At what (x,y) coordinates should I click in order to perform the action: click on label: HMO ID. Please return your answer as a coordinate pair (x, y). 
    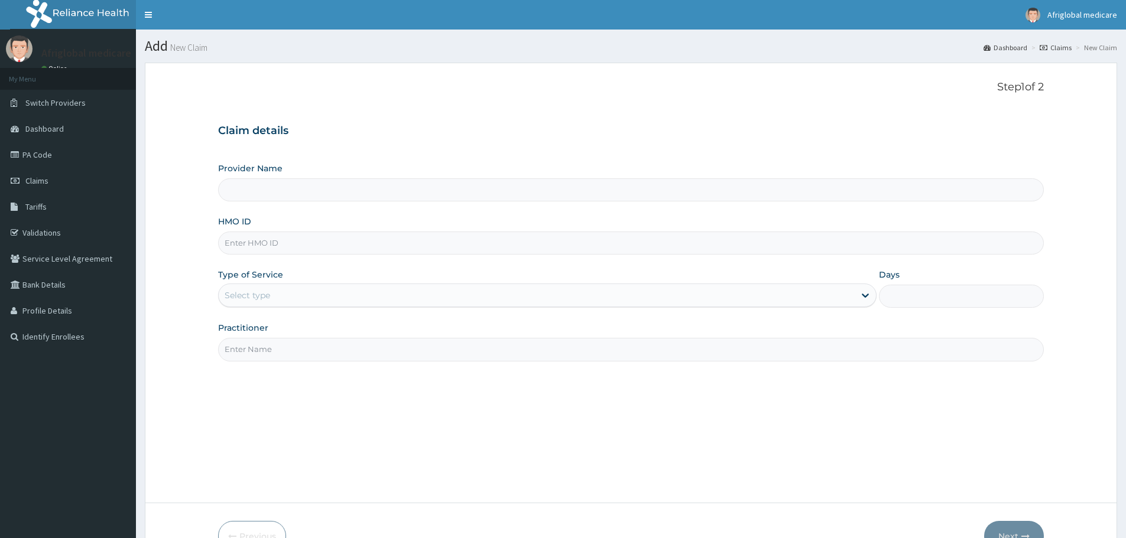
    Looking at the image, I should click on (235, 222).